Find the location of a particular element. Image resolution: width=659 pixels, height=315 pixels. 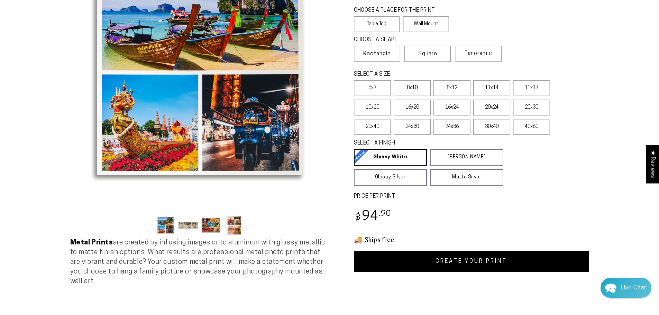

label: 40x60 is located at coordinates (531, 127).